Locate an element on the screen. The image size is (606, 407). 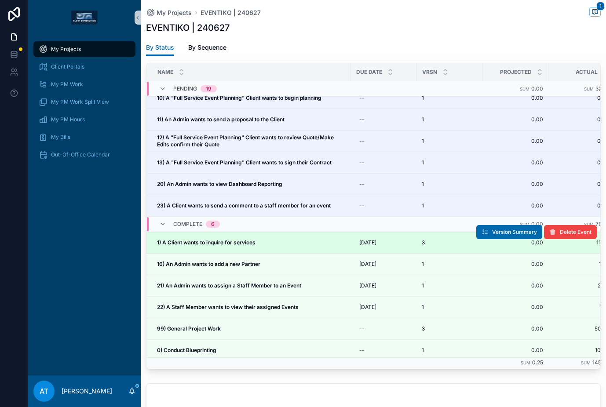
span: Projected is located at coordinates (516, 72).